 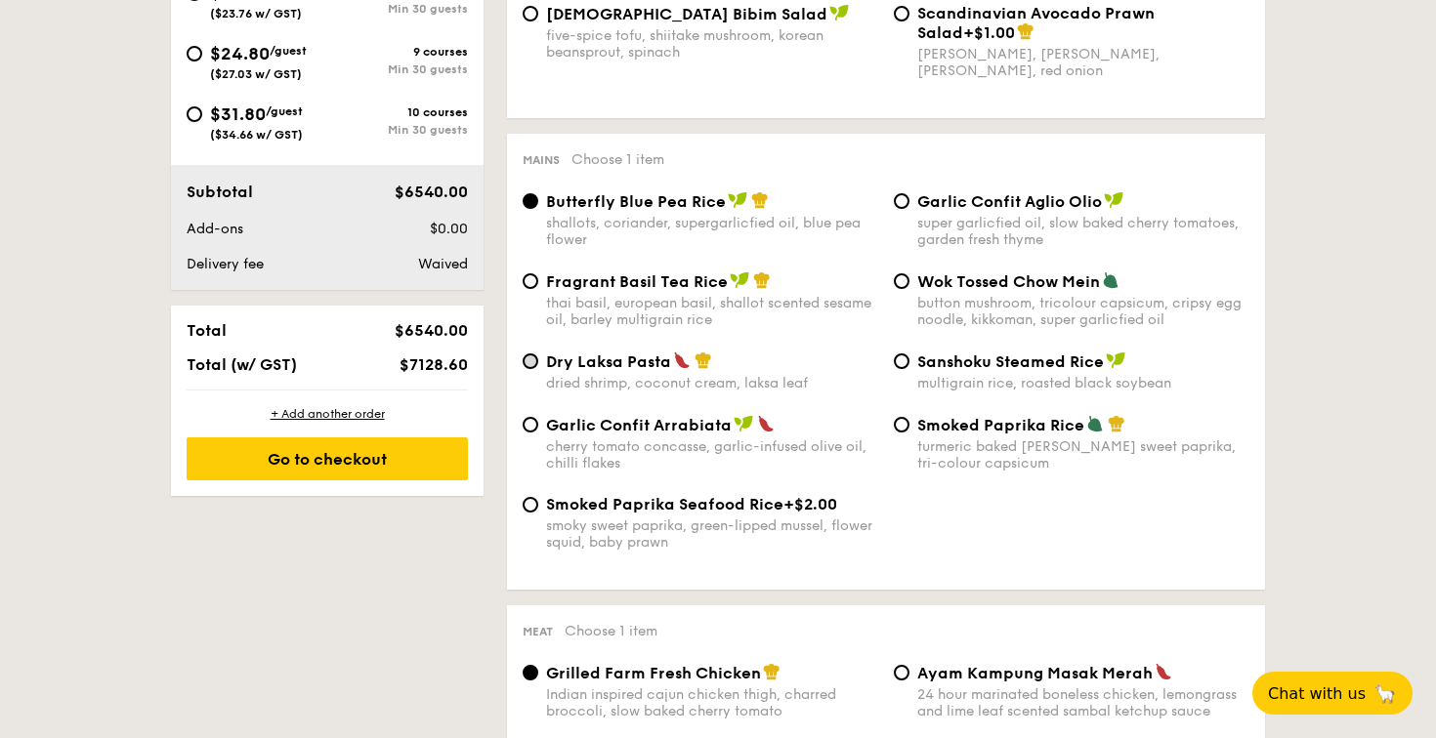 I want to click on input: Fragrant Basil Tea Ricethai basil, european basil, shallot scented sesame oil, barley multigrain ..., so click(x=530, y=281).